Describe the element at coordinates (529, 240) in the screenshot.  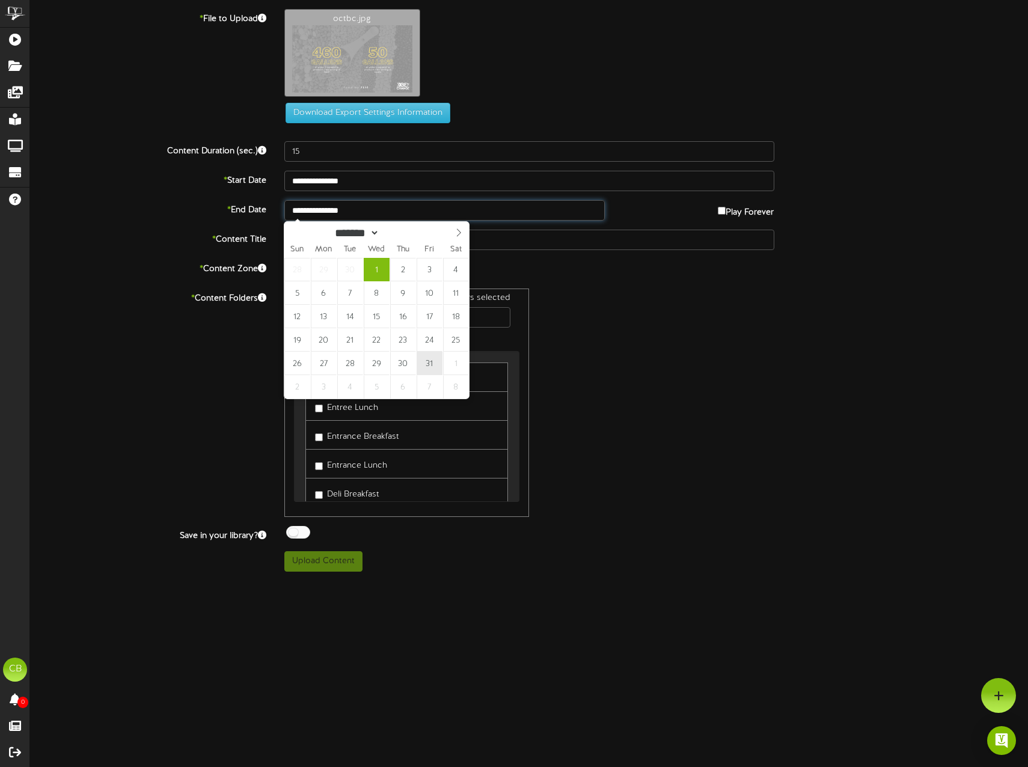
I see `input: Title of this Content` at that location.